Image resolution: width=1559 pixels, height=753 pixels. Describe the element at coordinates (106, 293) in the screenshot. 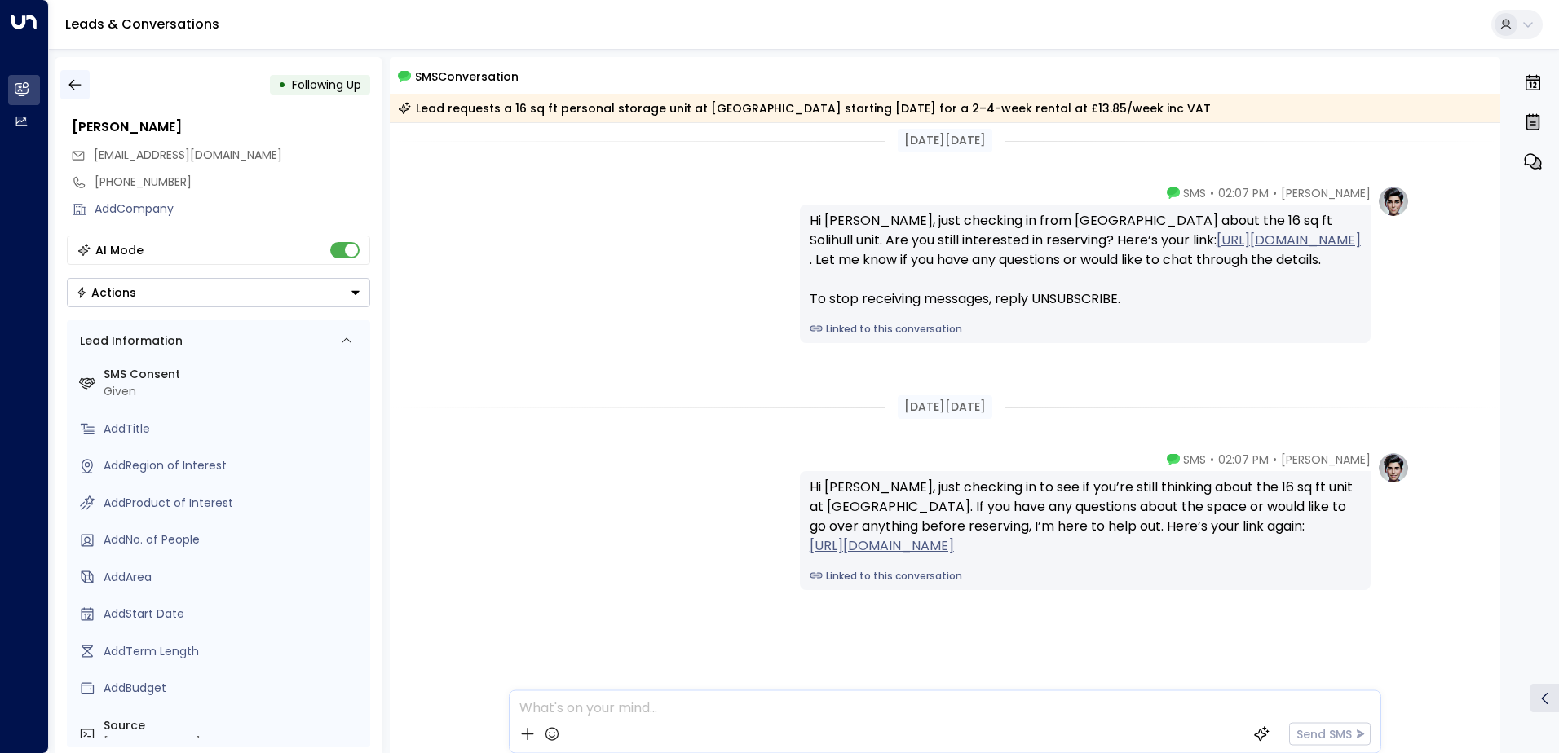

I see `div: Actions` at that location.